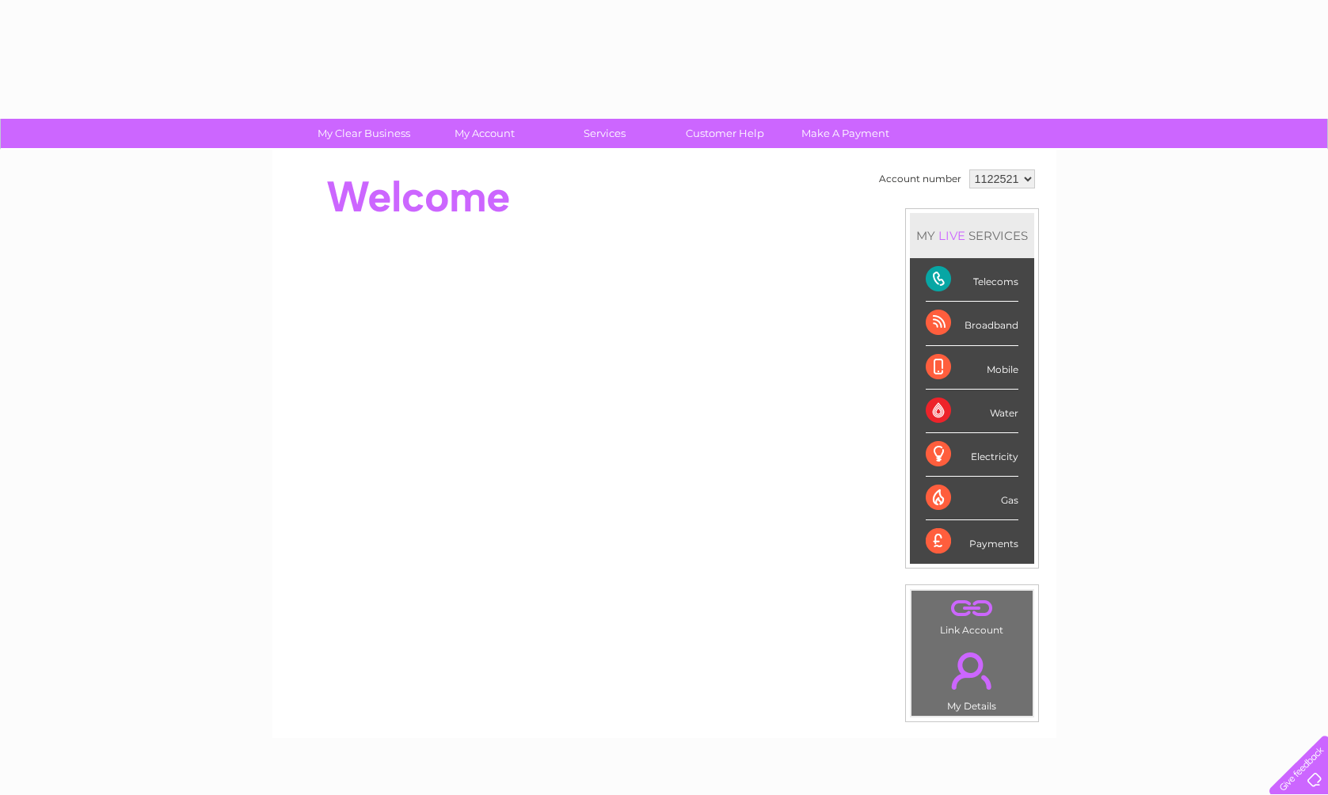 The width and height of the screenshot is (1328, 795). What do you see at coordinates (952, 235) in the screenshot?
I see `div: LIVE` at bounding box center [952, 235].